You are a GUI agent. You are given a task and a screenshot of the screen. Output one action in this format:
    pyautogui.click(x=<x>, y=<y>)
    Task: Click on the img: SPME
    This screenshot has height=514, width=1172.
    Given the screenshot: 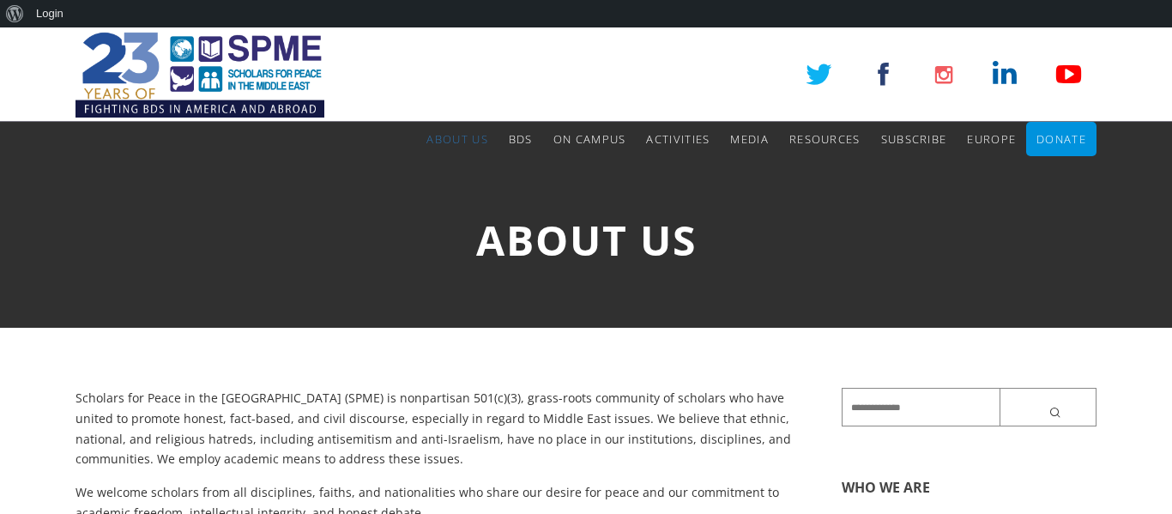 What is the action you would take?
    pyautogui.click(x=200, y=75)
    